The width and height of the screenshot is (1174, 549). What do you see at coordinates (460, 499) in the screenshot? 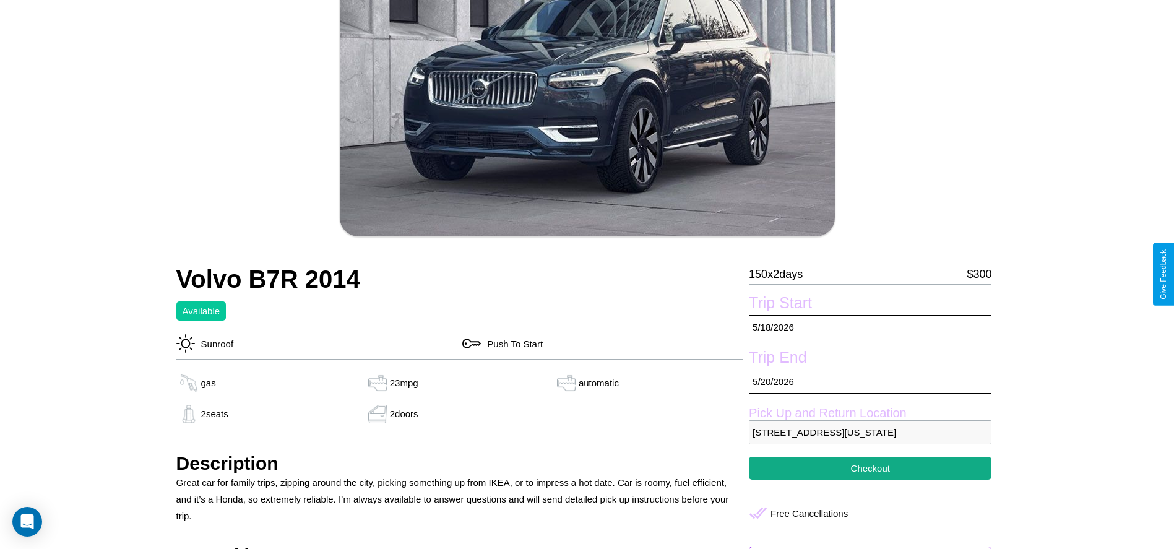
I see `p: Great car for family trips, zipping around the city, picking something up from IKEA, or to impres...` at bounding box center [460, 499].